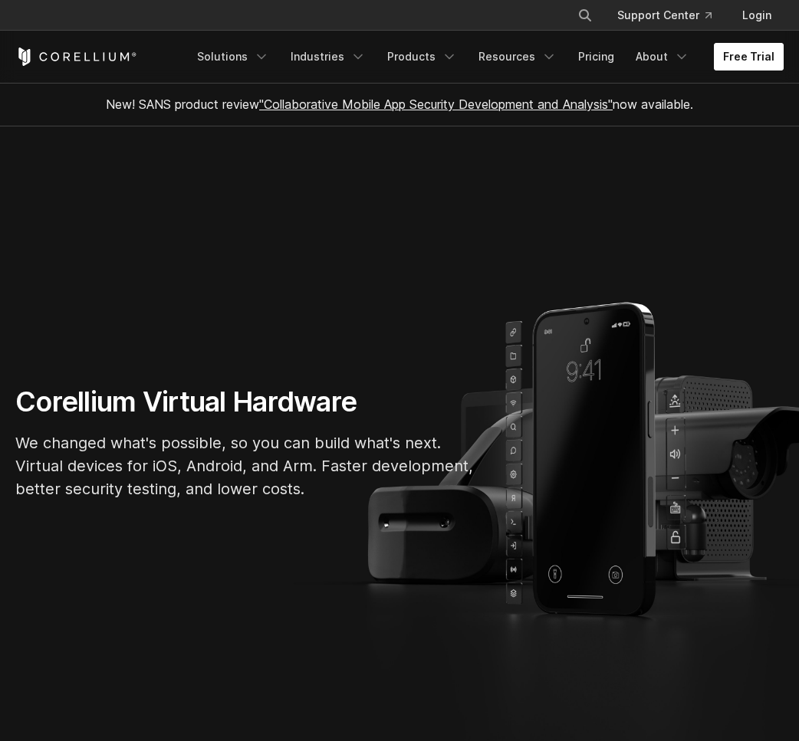 The width and height of the screenshot is (799, 741). What do you see at coordinates (435, 104) in the screenshot?
I see `a: "Collaborative Mobile App Security Development and Analysis"` at bounding box center [435, 104].